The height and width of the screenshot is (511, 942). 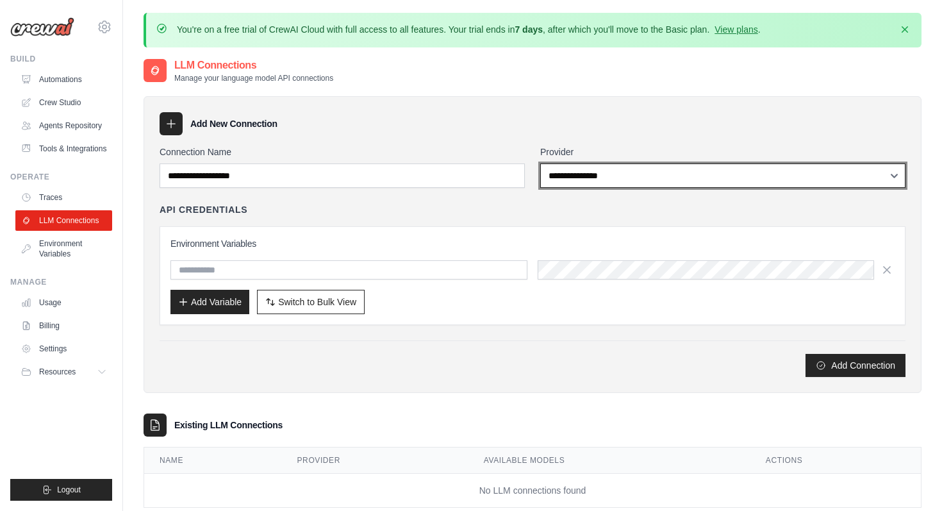 What do you see at coordinates (63, 102) in the screenshot?
I see `a: Crew Studio` at bounding box center [63, 102].